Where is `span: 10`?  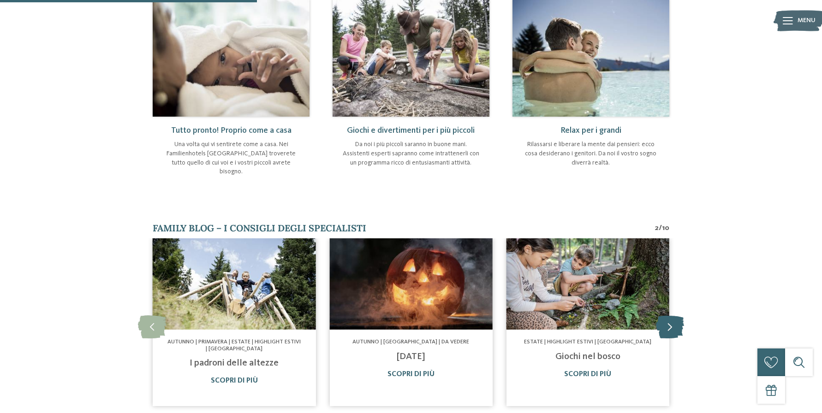 span: 10 is located at coordinates (665, 228).